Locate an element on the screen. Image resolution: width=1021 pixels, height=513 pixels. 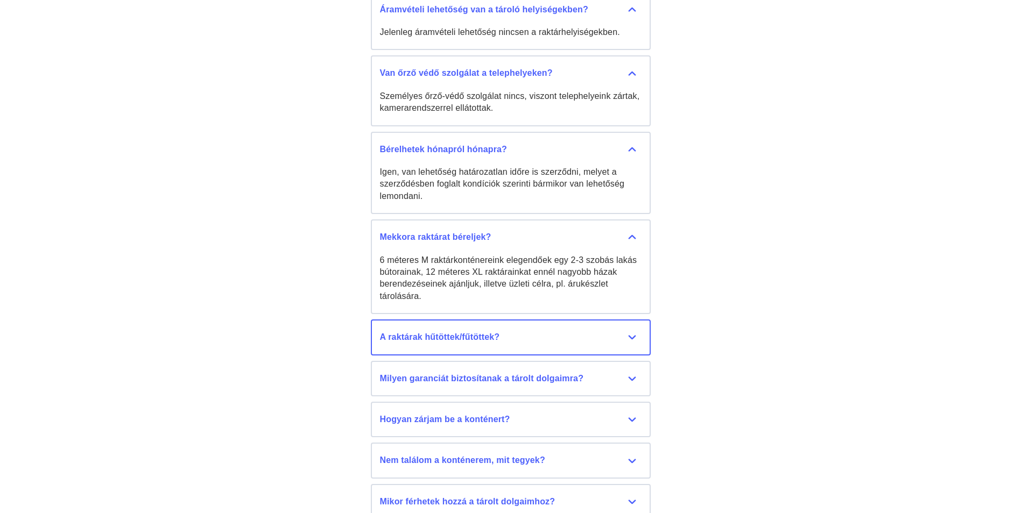
div: Mikor férhetek hozzá a tárolt dolgaimhoz? is located at coordinates (511, 502).